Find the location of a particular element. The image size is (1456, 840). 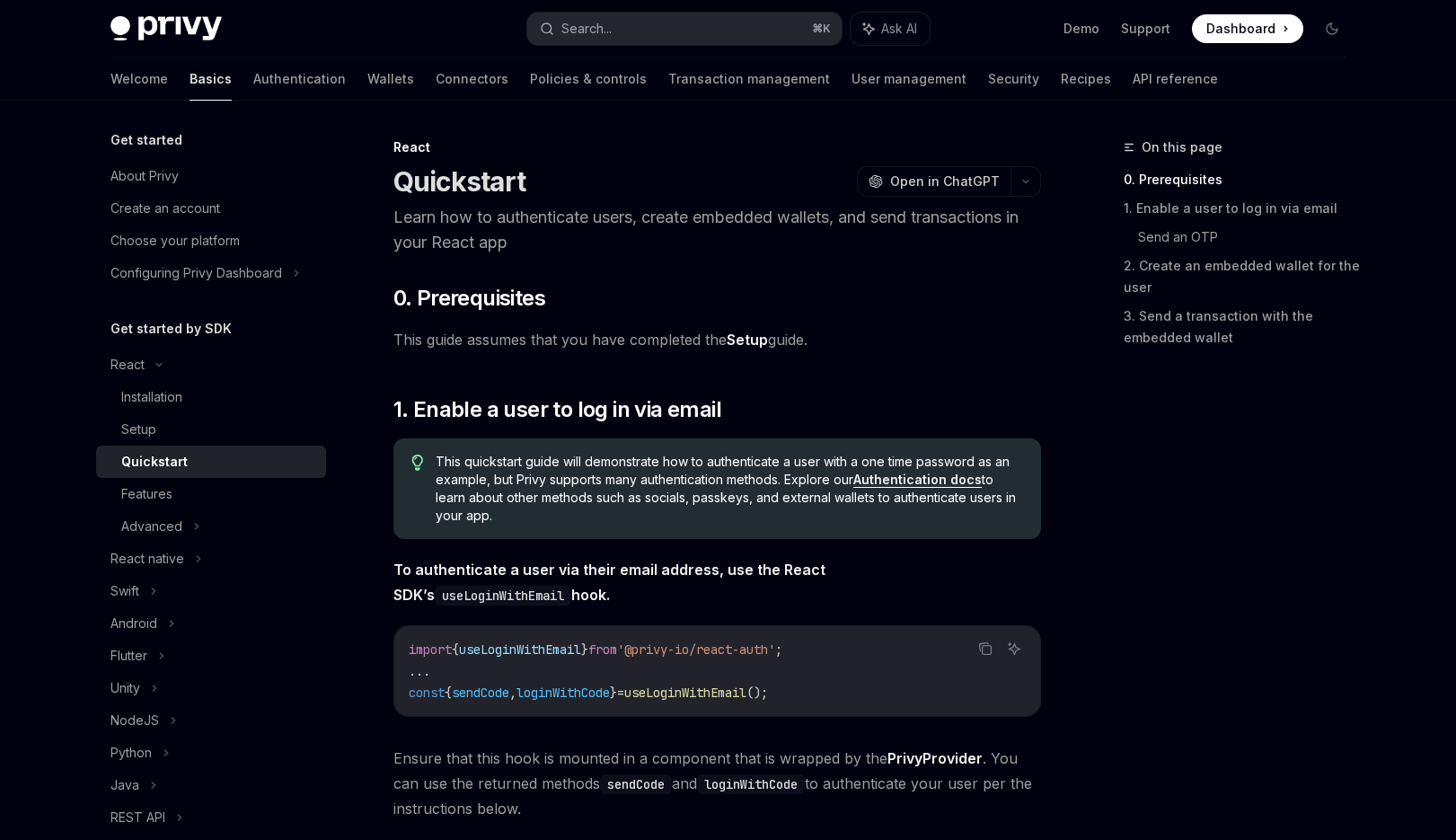

a: Support is located at coordinates (1146, 28).